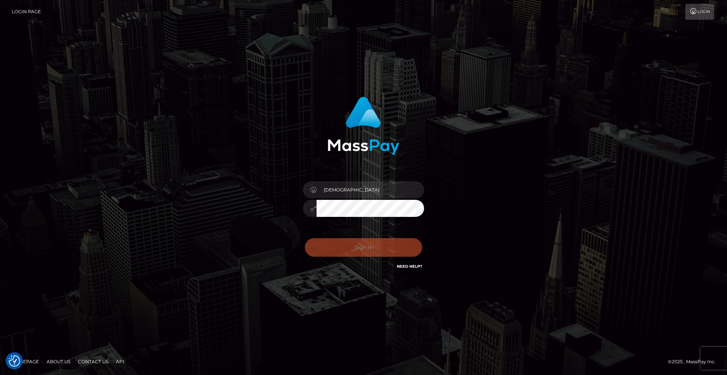 The height and width of the screenshot is (375, 727). Describe the element at coordinates (25, 361) in the screenshot. I see `a: Homepage` at that location.